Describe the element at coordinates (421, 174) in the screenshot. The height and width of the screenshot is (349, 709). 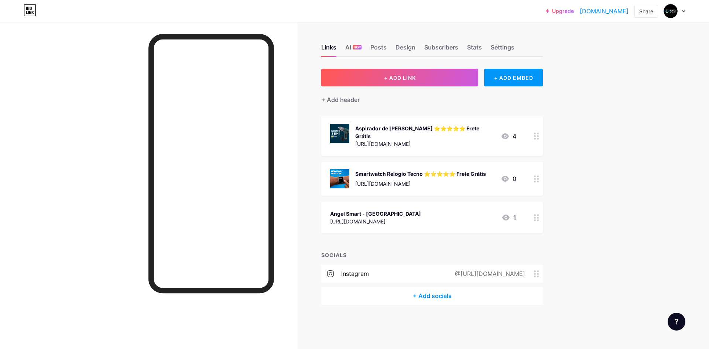
I see `div: Smartwatch Relogio Tecno ⭐⭐⭐⭐⭐ Frete Grátis` at that location.